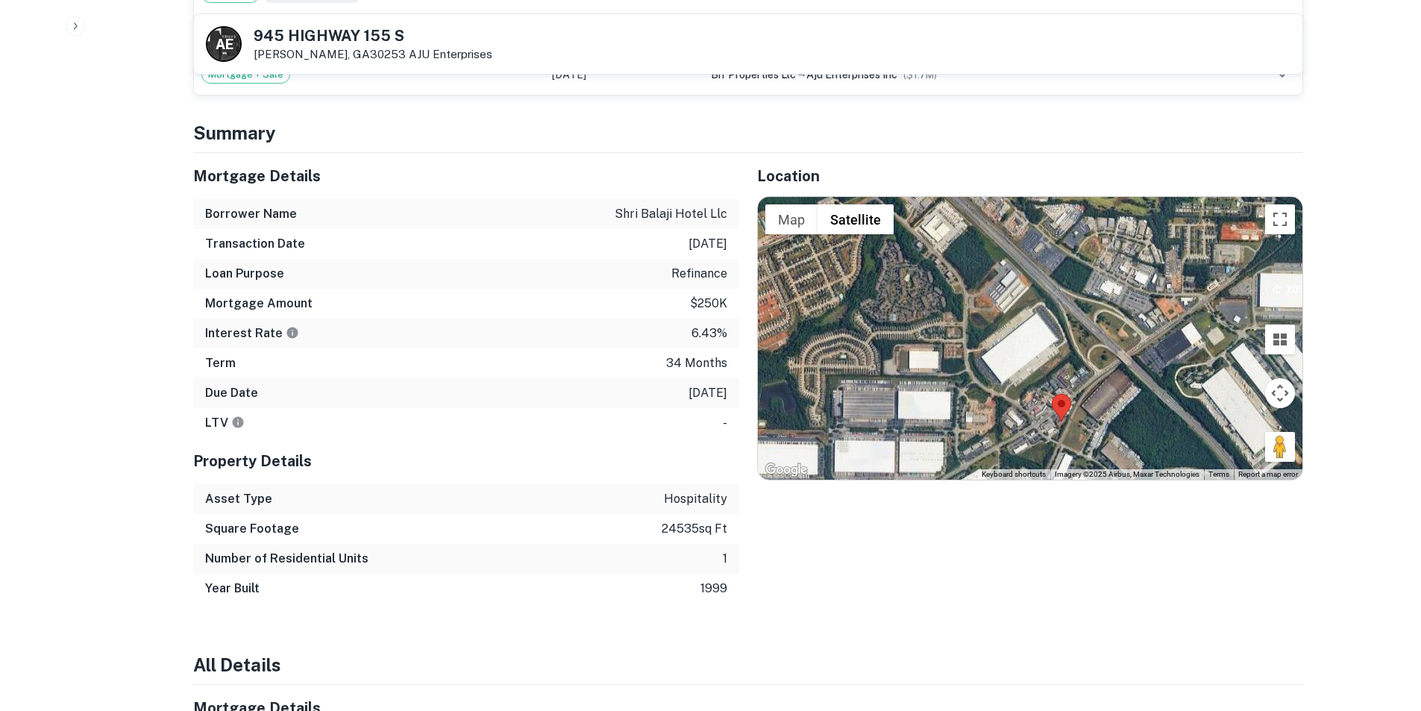 The height and width of the screenshot is (711, 1421). What do you see at coordinates (1282, 75) in the screenshot?
I see `button: expand row` at bounding box center [1282, 75].